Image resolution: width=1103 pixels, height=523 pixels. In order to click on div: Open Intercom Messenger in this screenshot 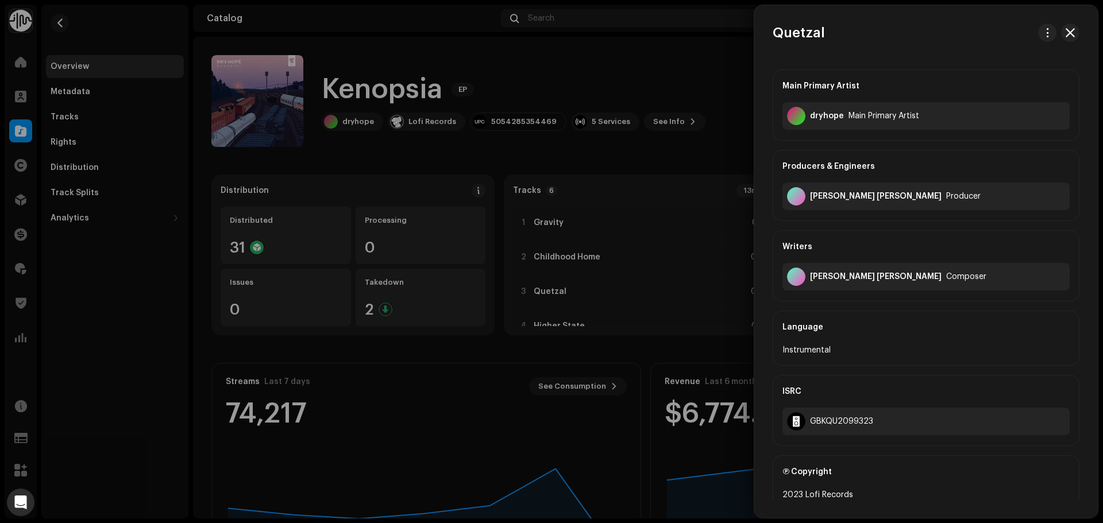, I will do `click(21, 503)`.